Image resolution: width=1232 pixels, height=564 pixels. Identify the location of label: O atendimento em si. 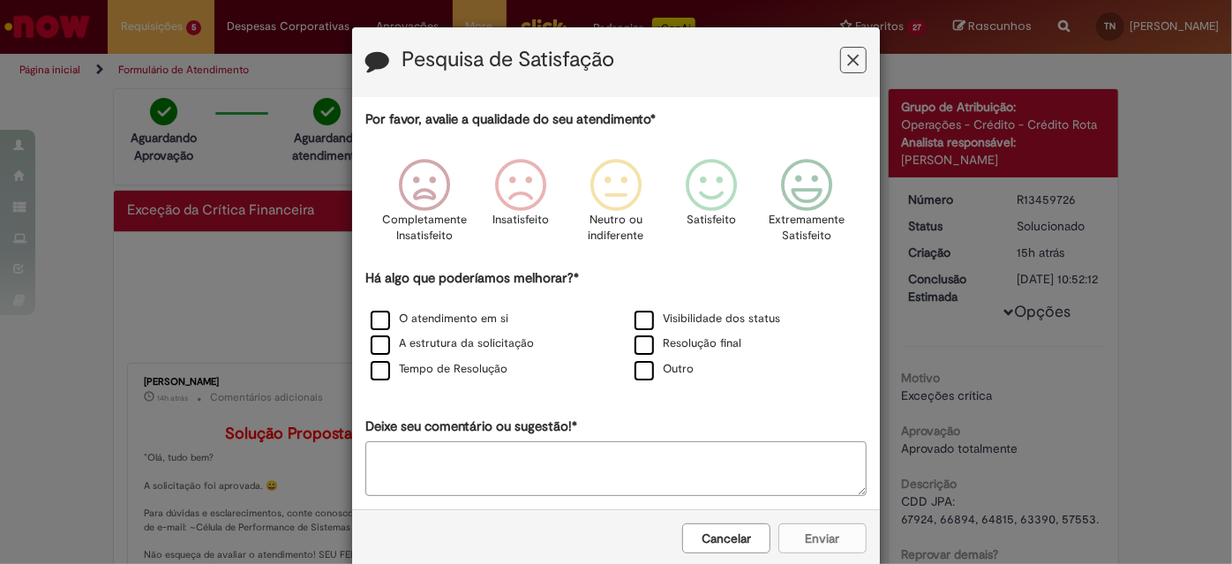
(439, 319).